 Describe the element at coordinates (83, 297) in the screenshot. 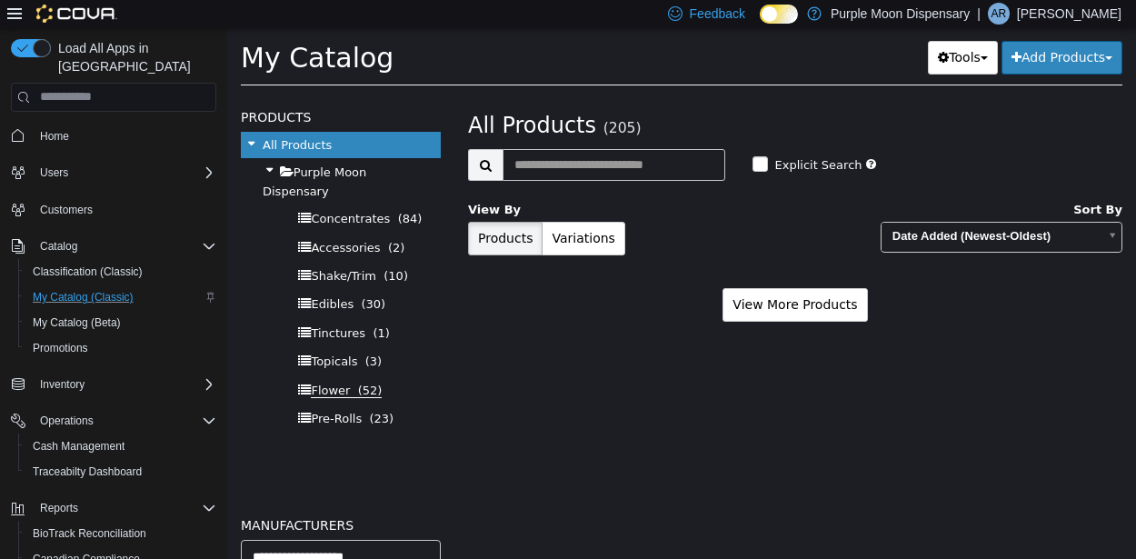

I see `a: My Catalog (Classic)` at that location.